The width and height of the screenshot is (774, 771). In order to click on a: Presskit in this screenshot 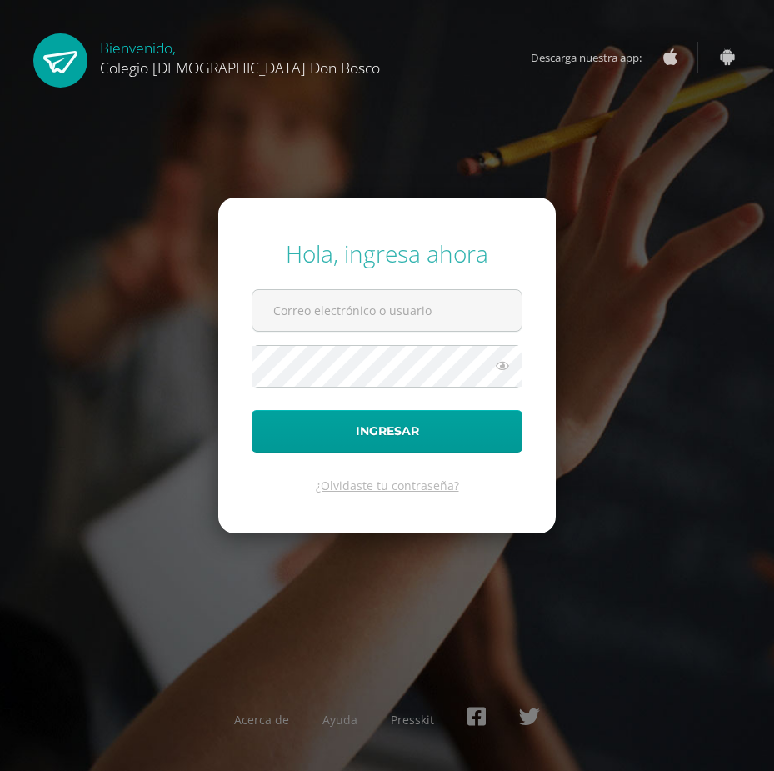, I will do `click(412, 719)`.